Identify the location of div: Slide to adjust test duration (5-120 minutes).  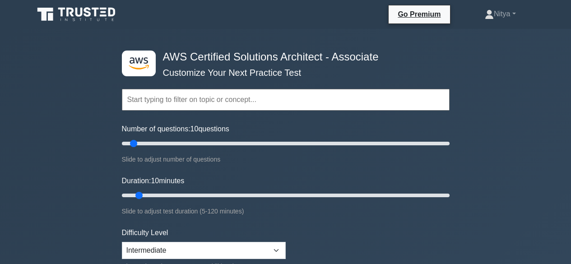
(286, 211).